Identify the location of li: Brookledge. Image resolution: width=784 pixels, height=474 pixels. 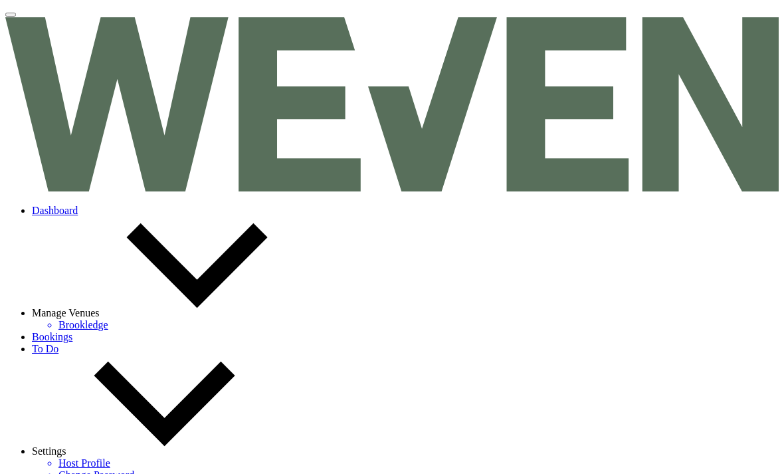
(419, 325).